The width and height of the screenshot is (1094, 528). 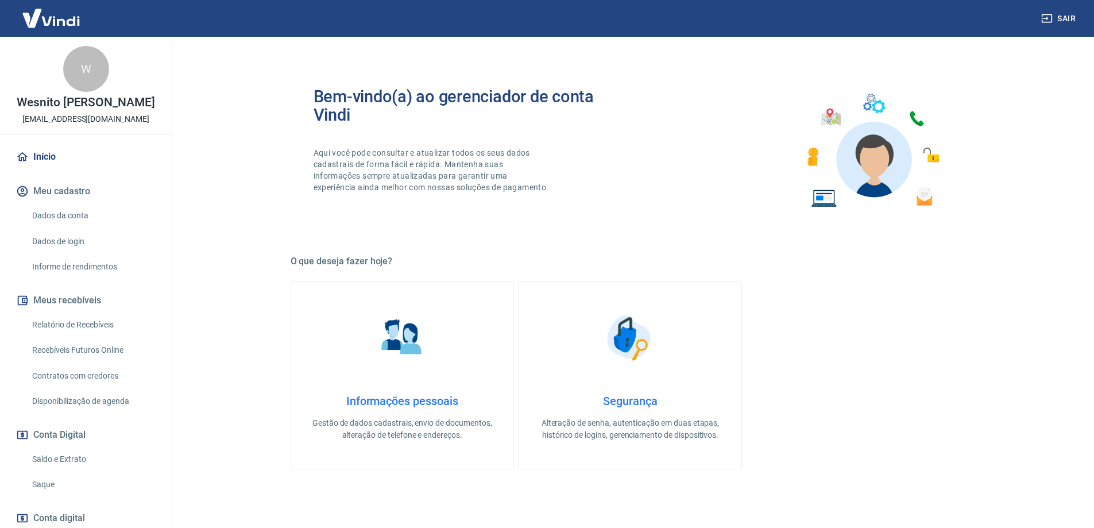 I want to click on h4: Informações pessoais, so click(x=402, y=401).